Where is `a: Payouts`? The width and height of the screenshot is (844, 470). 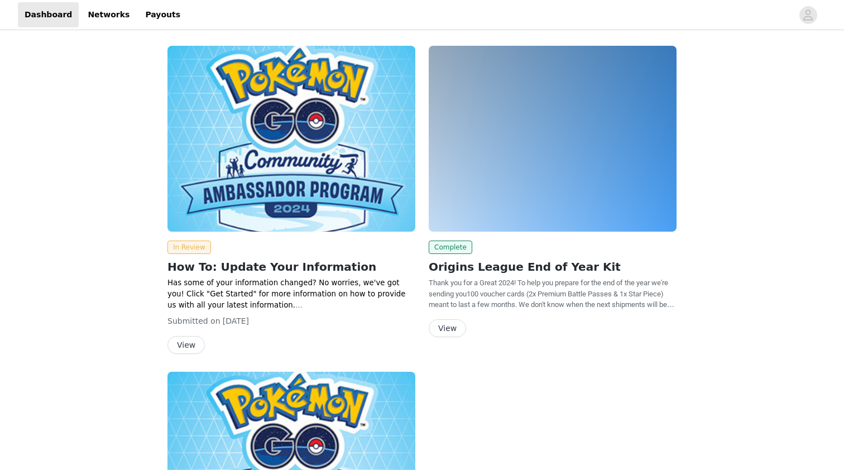 a: Payouts is located at coordinates (162, 15).